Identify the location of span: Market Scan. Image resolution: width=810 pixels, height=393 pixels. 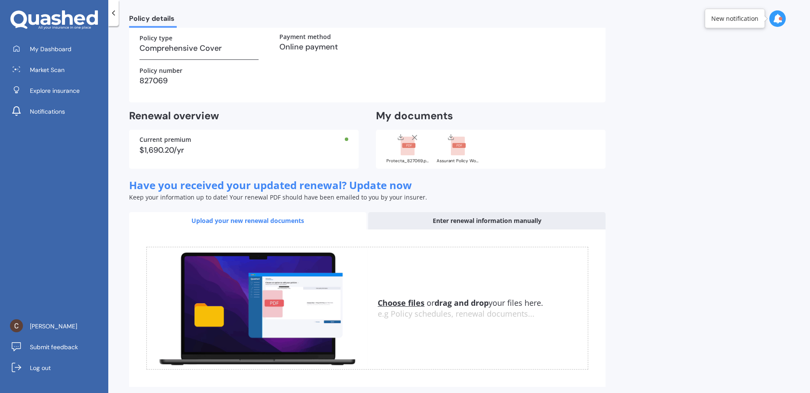
(47, 70).